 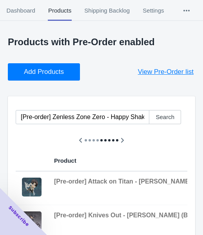 I want to click on img: 104_70ac32f3-653f-40d5-9e91-2cd8b3204ef2.jpg, so click(x=32, y=187).